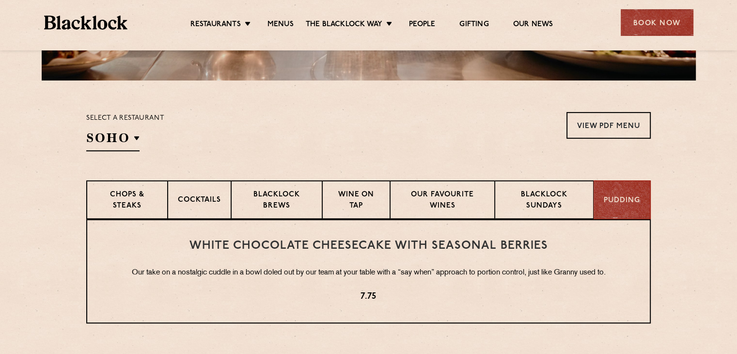  What do you see at coordinates (125, 118) in the screenshot?
I see `p: Select a restaurant` at bounding box center [125, 118].